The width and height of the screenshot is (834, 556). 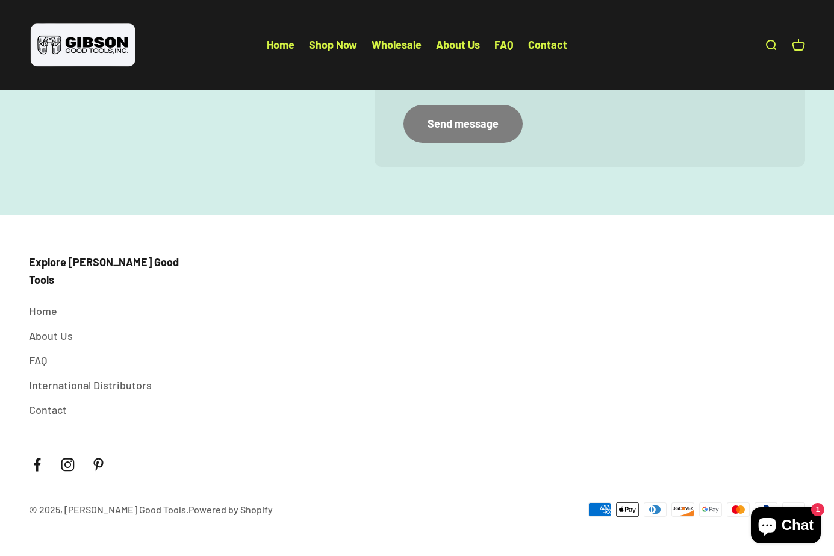 What do you see at coordinates (786, 526) in the screenshot?
I see `inbox-online-store-chat: Shopify online store chat` at bounding box center [786, 526].